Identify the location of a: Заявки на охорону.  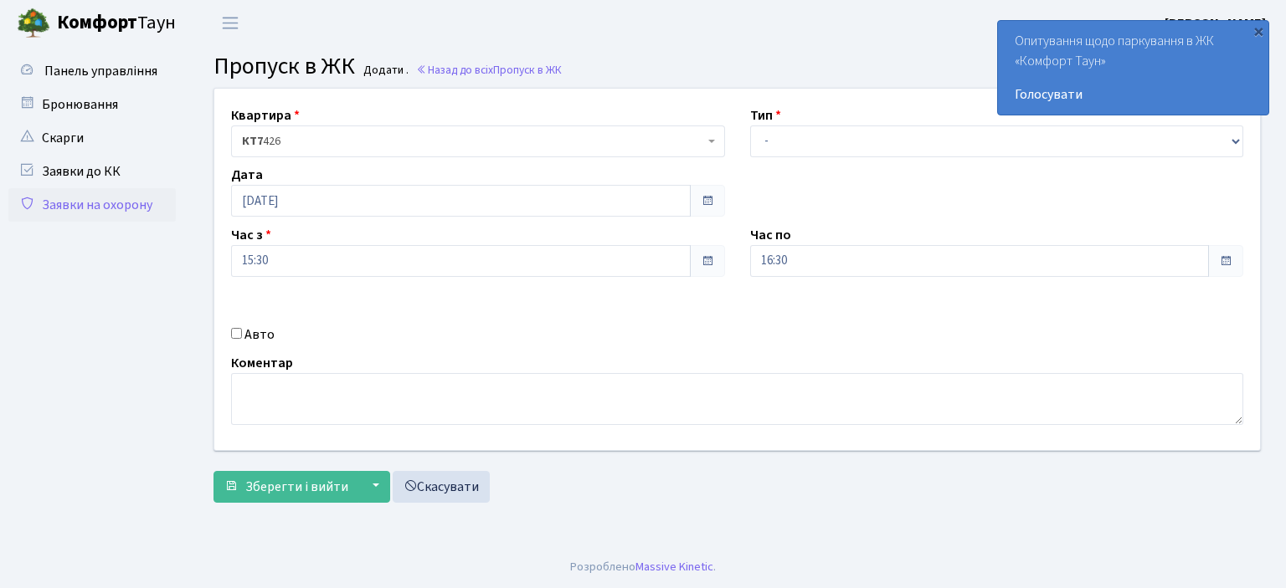
(92, 205).